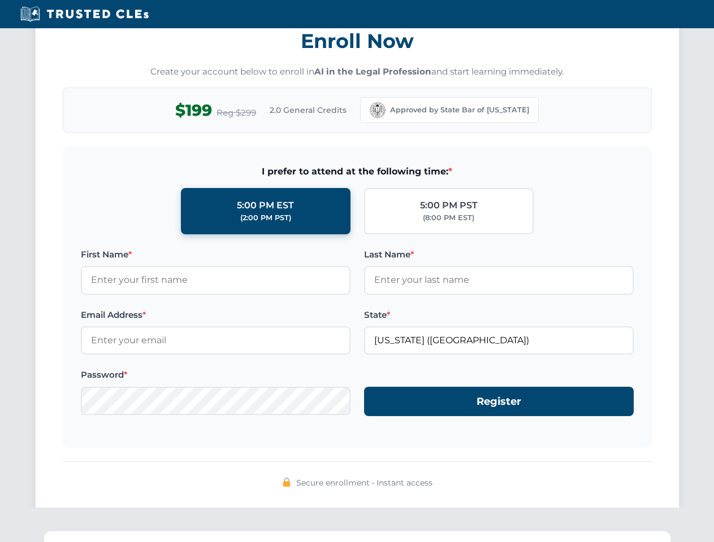 Image resolution: width=714 pixels, height=542 pixels. Describe the element at coordinates (215, 375) in the screenshot. I see `label: Password` at that location.